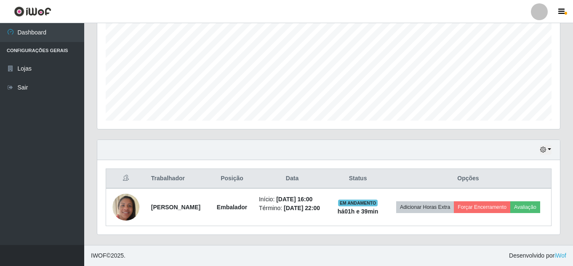 This screenshot has height=266, width=573. Describe the element at coordinates (108, 256) in the screenshot. I see `span: © 2025 .` at that location.